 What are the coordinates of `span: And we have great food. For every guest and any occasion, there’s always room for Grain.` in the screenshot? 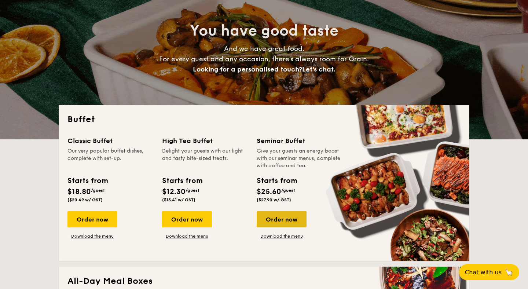 It's located at (264, 59).